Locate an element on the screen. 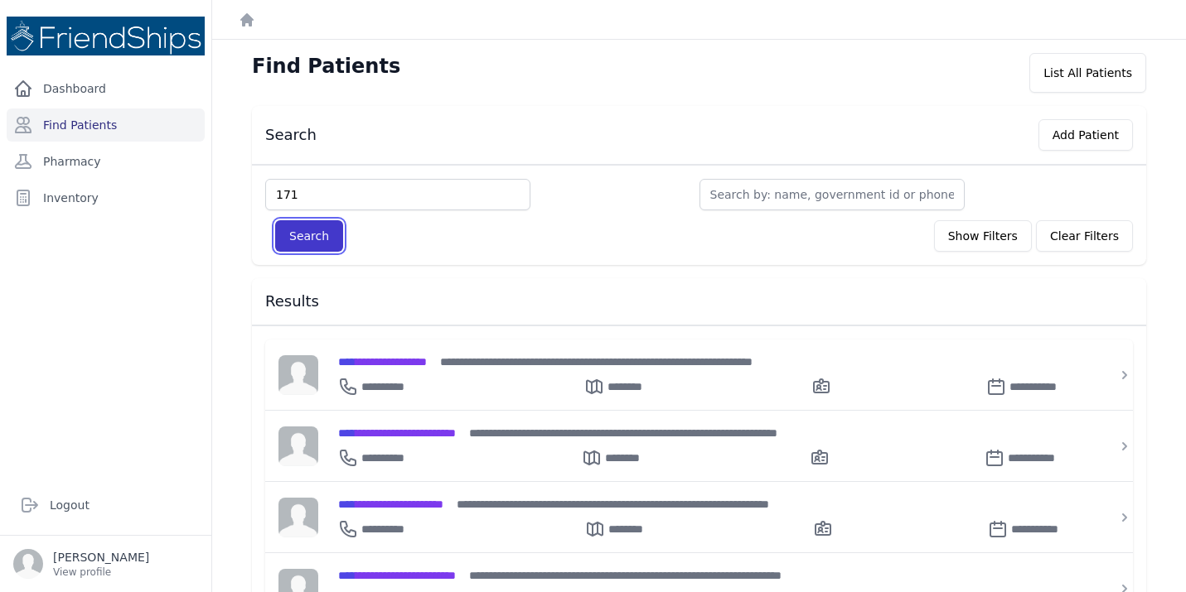 This screenshot has width=1186, height=592. a: Find Patients is located at coordinates (105, 125).